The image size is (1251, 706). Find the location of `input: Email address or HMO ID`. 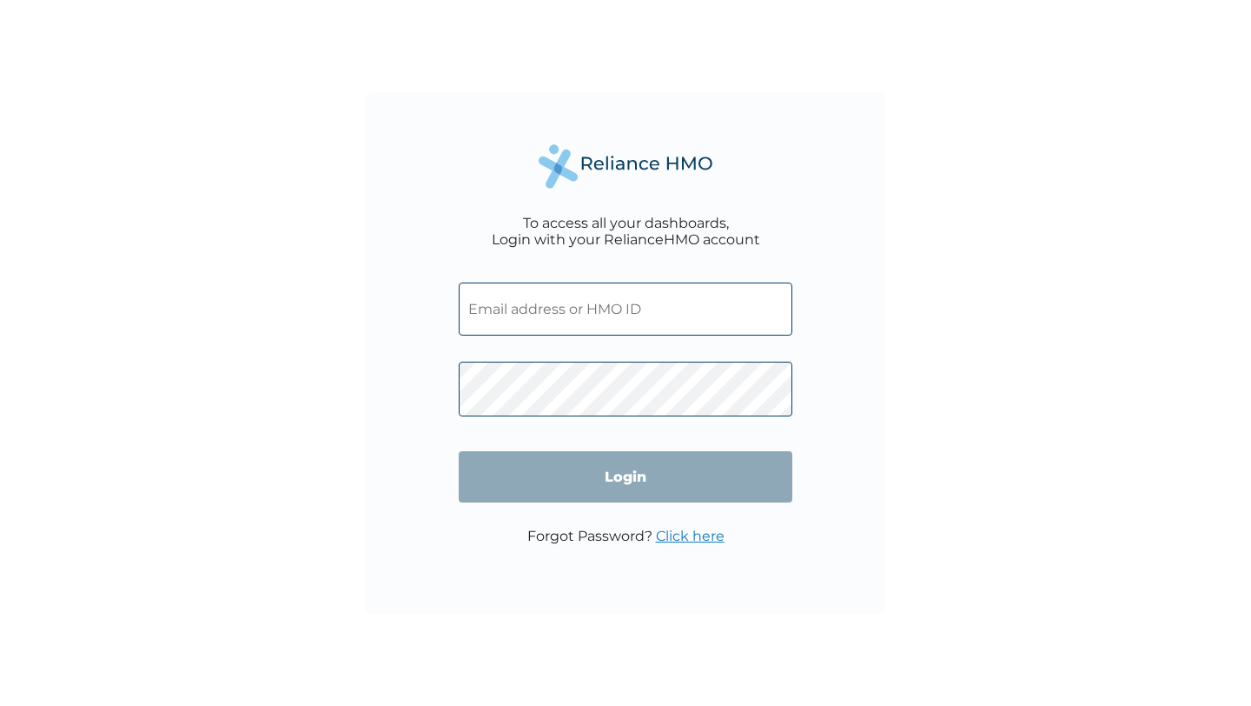

input: Email address or HMO ID is located at coordinates (626, 308).